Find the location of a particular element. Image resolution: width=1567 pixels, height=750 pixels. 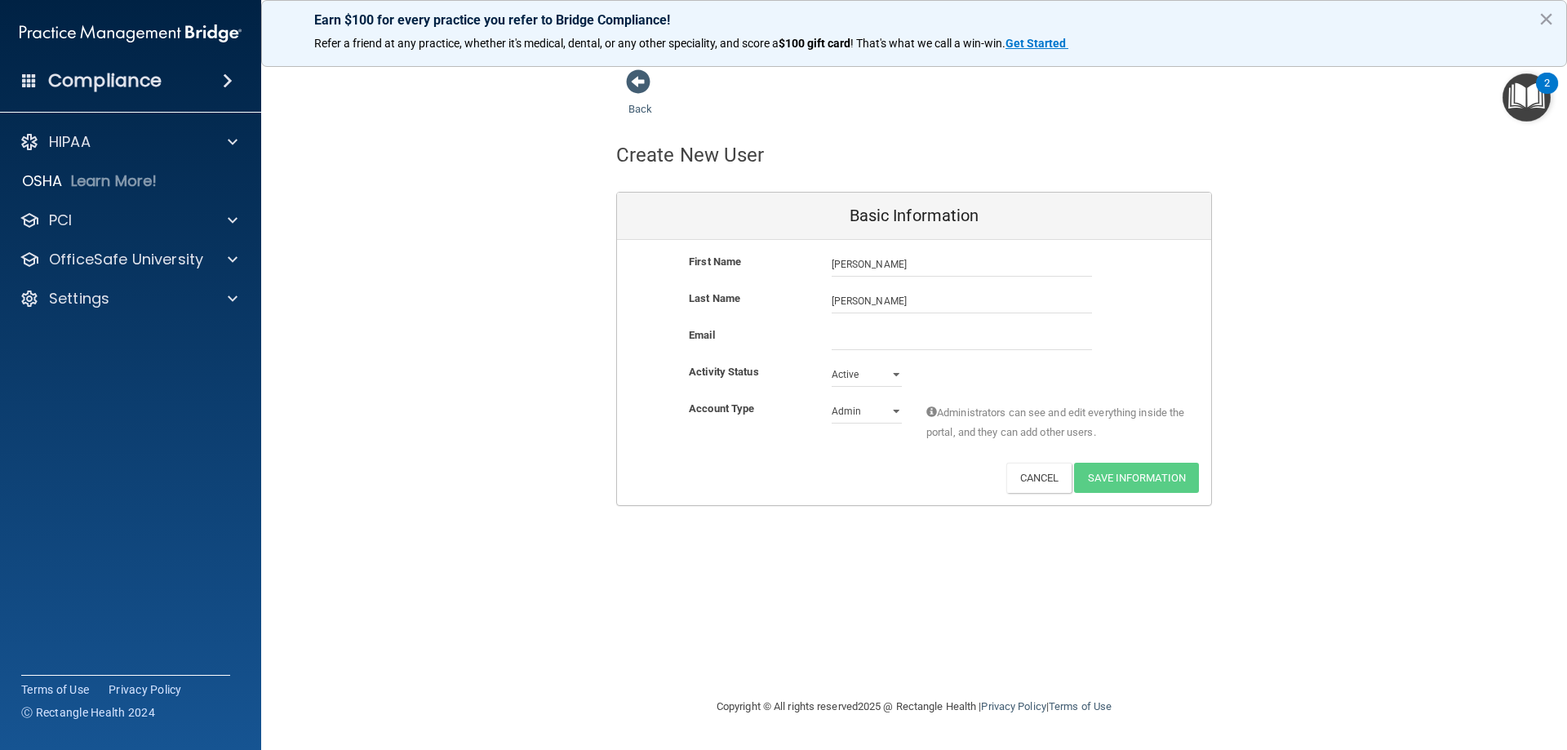

button: Cancel is located at coordinates (1039, 478).